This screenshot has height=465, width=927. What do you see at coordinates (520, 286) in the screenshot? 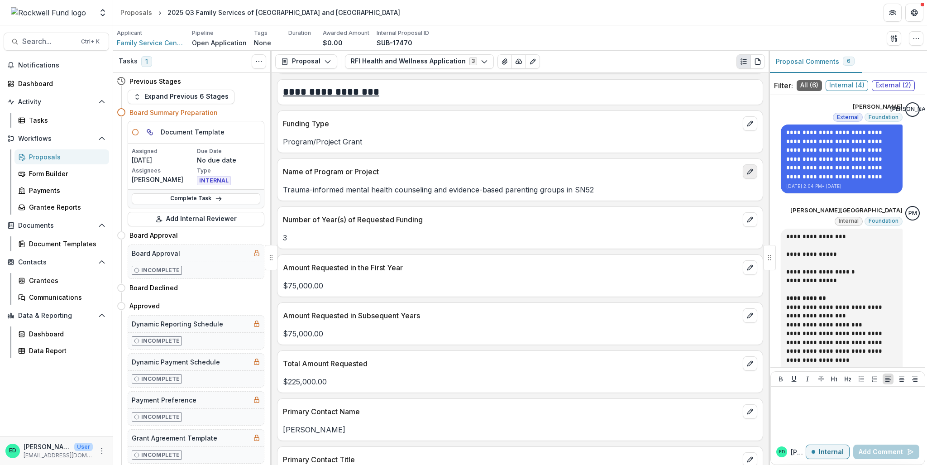
I see `p: $75,000.00` at bounding box center [520, 286].